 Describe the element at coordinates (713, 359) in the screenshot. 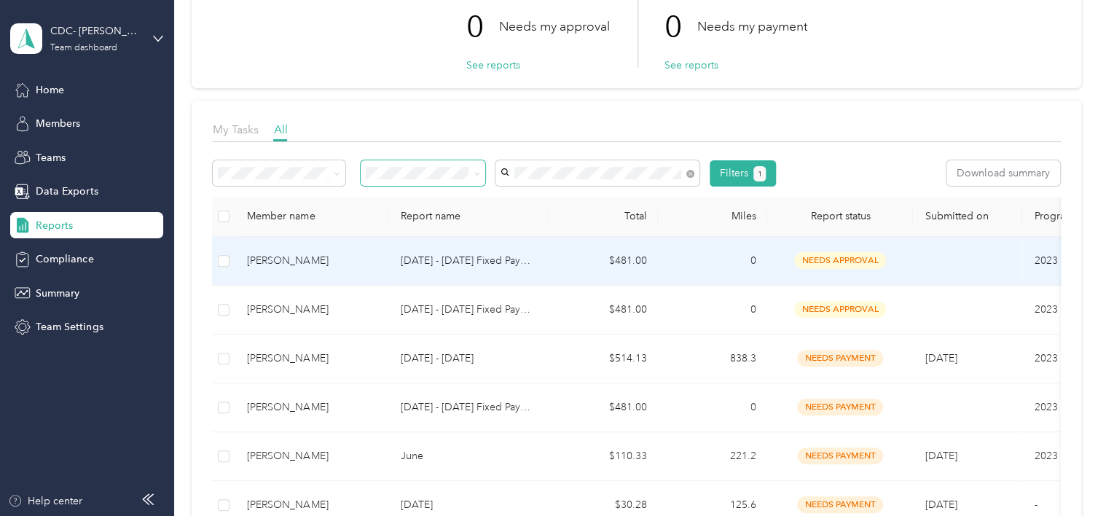

I see `td: 838.3` at that location.